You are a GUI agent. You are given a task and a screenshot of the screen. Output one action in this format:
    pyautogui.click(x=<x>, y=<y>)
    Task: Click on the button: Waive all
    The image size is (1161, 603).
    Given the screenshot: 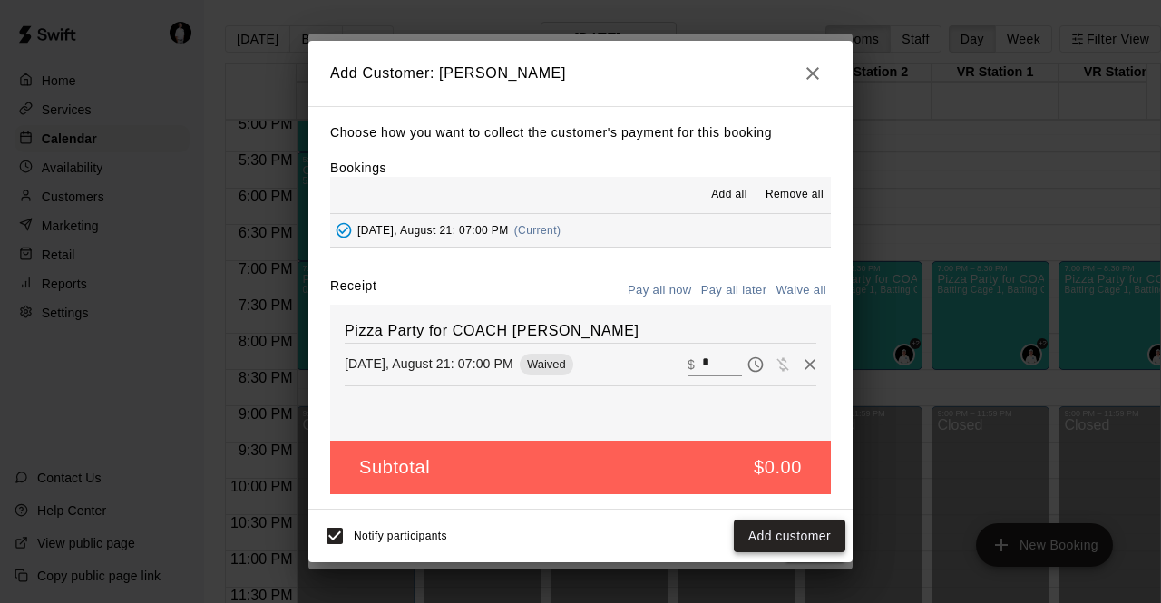 What is the action you would take?
    pyautogui.click(x=801, y=290)
    